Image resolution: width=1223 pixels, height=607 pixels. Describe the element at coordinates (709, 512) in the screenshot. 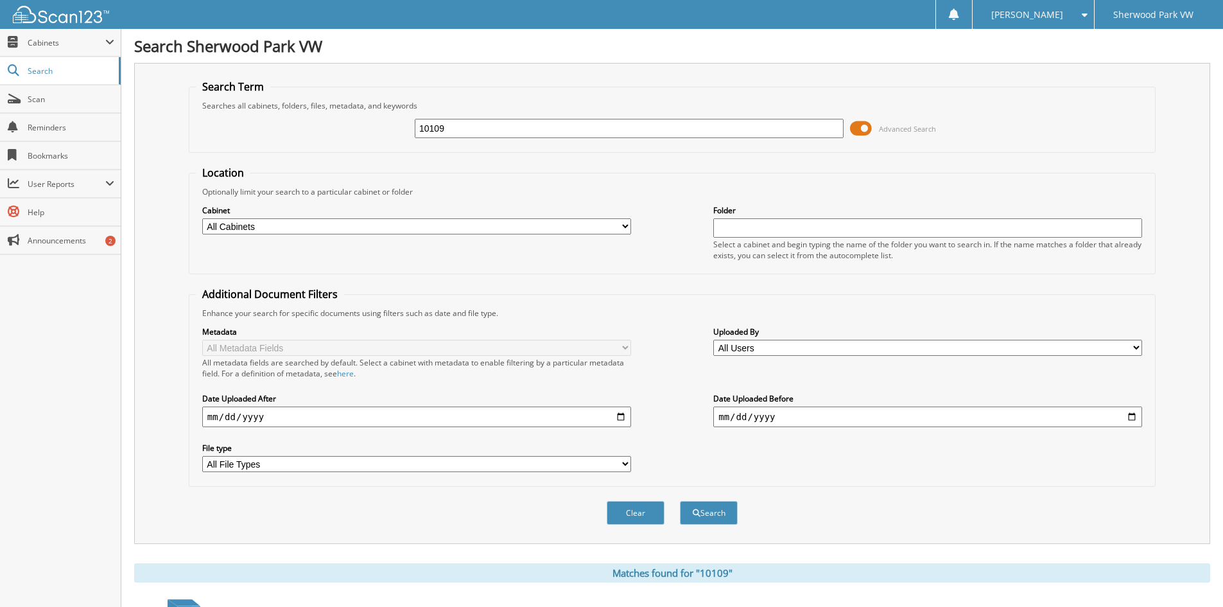

I see `button: Search` at that location.